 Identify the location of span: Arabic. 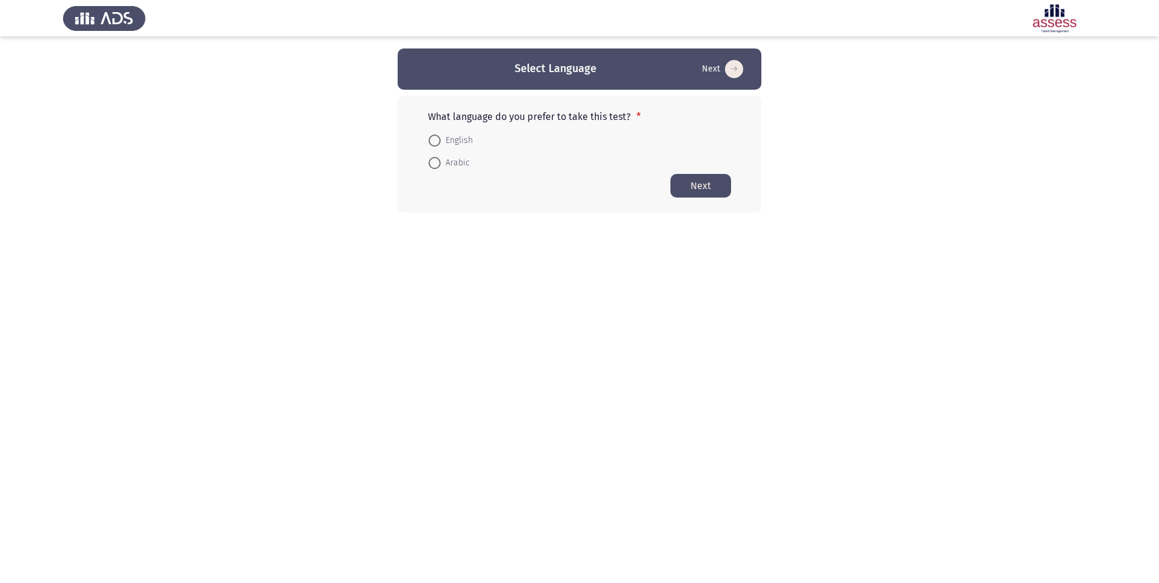
(455, 163).